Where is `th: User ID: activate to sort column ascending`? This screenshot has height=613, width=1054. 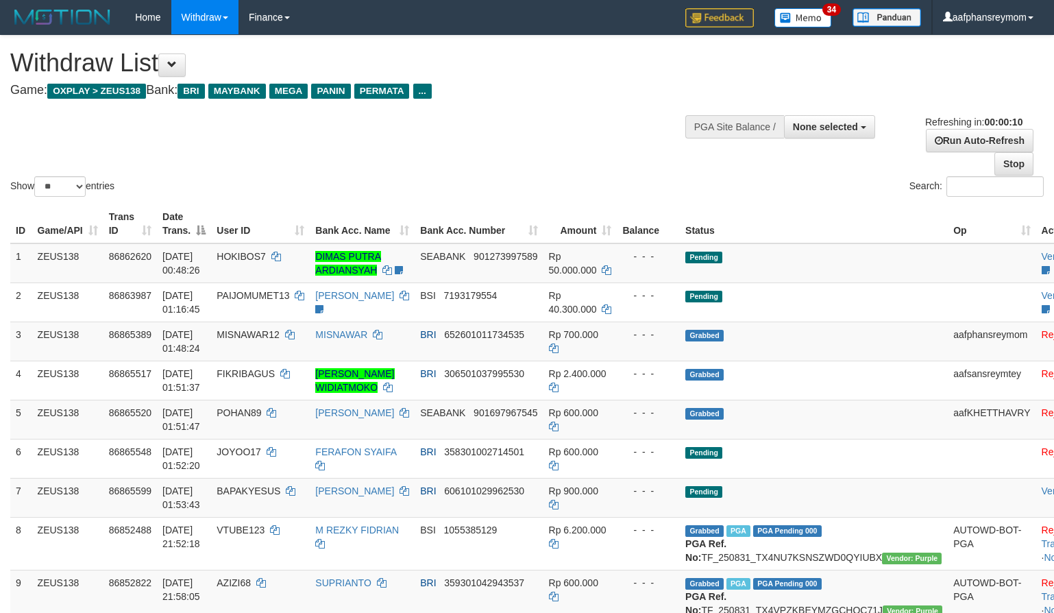
th: User ID: activate to sort column ascending is located at coordinates (261, 224).